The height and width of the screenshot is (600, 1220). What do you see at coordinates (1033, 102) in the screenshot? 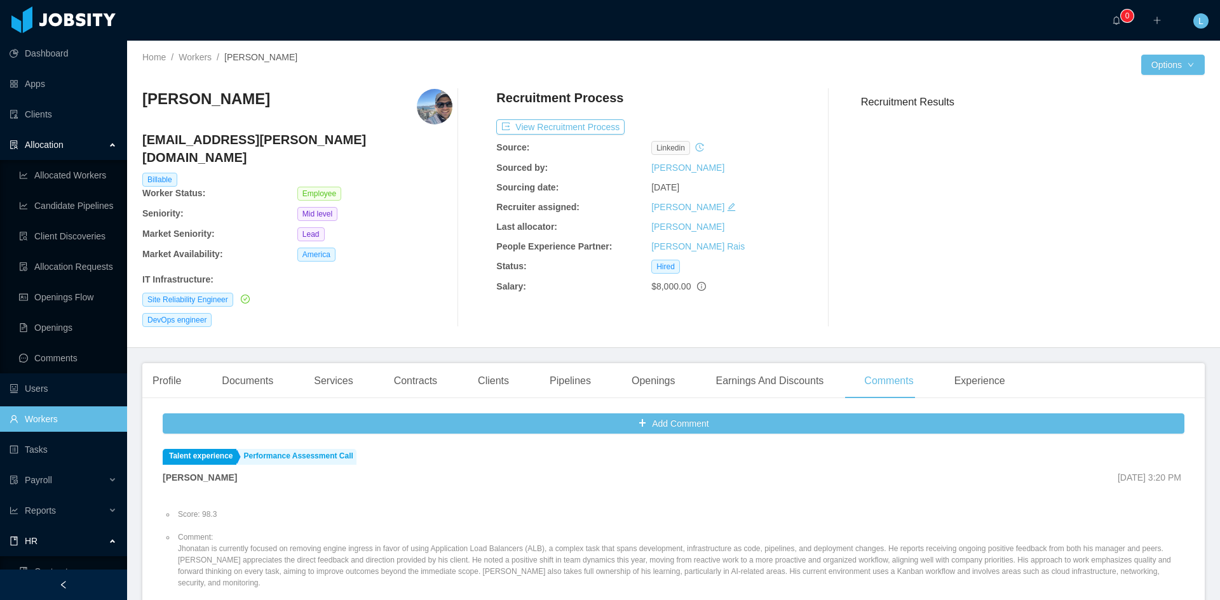
I see `h3: Recruitment Results` at bounding box center [1033, 102].